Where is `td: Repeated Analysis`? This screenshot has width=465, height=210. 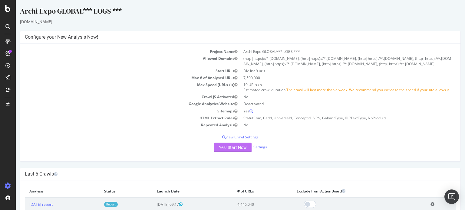 td: Repeated Analysis is located at coordinates (117, 125).